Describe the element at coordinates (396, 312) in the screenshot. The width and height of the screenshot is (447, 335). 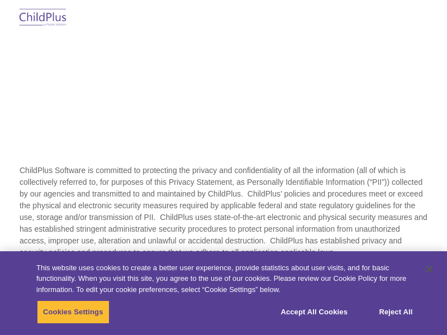
I see `button: Reject All` at that location.